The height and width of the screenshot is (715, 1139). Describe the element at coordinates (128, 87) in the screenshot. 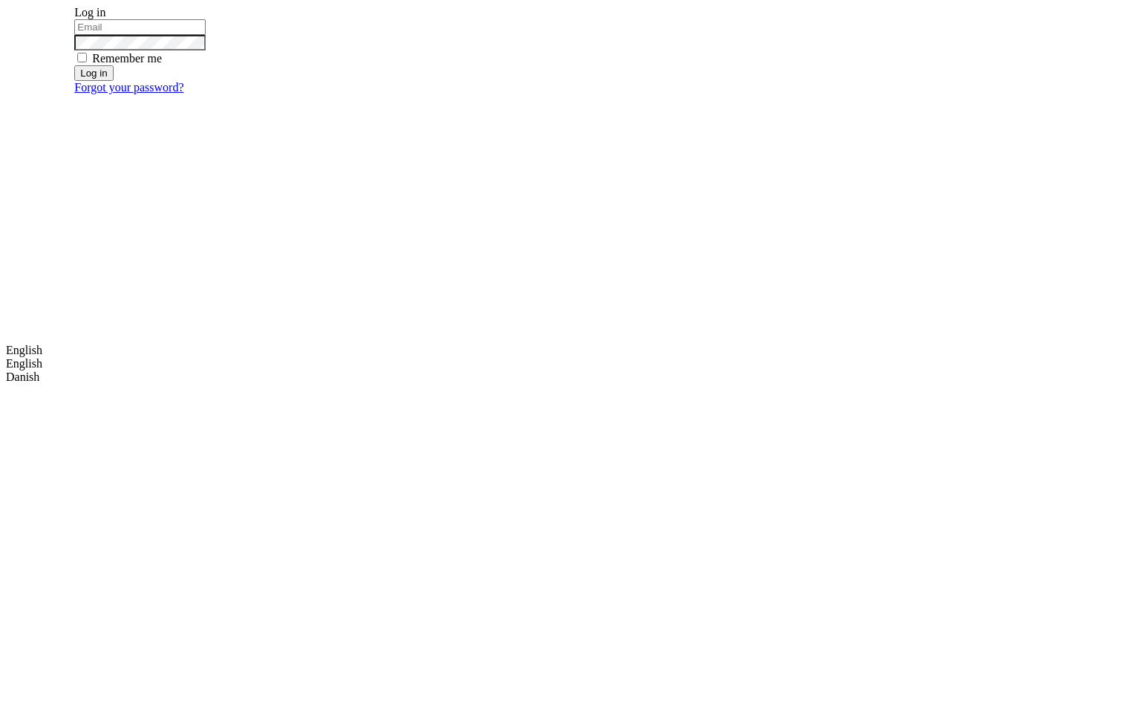

I see `a: Forgot your password?` at that location.